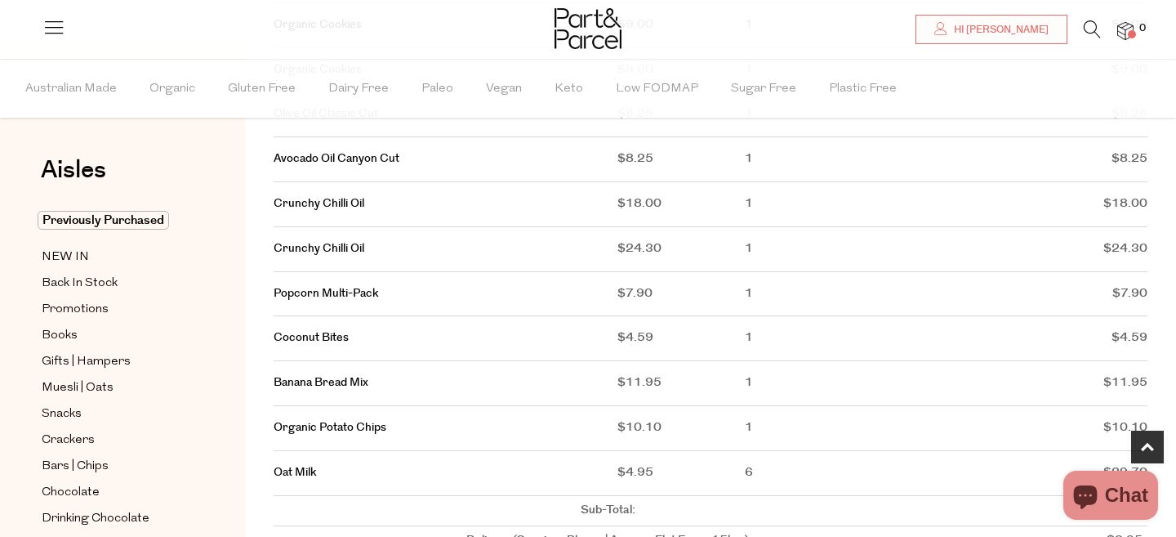 The image size is (1176, 537). Describe the element at coordinates (103, 220) in the screenshot. I see `span: Previously Purchased` at that location.